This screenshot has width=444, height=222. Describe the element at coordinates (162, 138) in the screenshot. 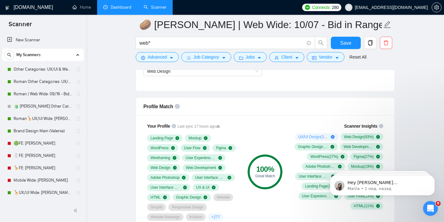

I see `span: Landing Page` at that location.